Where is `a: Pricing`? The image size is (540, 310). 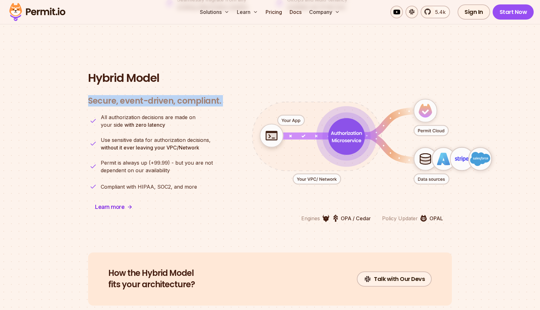
a: Pricing is located at coordinates (274, 12).